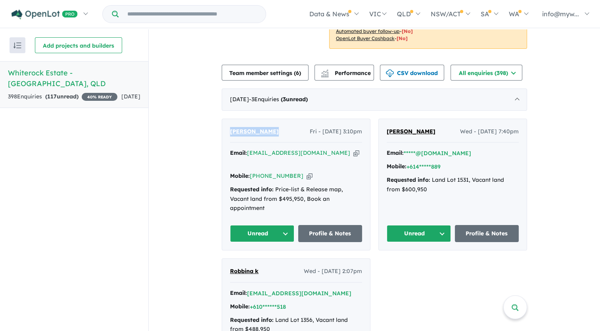  What do you see at coordinates (560, 14) in the screenshot?
I see `span: info@myw...` at bounding box center [560, 14].